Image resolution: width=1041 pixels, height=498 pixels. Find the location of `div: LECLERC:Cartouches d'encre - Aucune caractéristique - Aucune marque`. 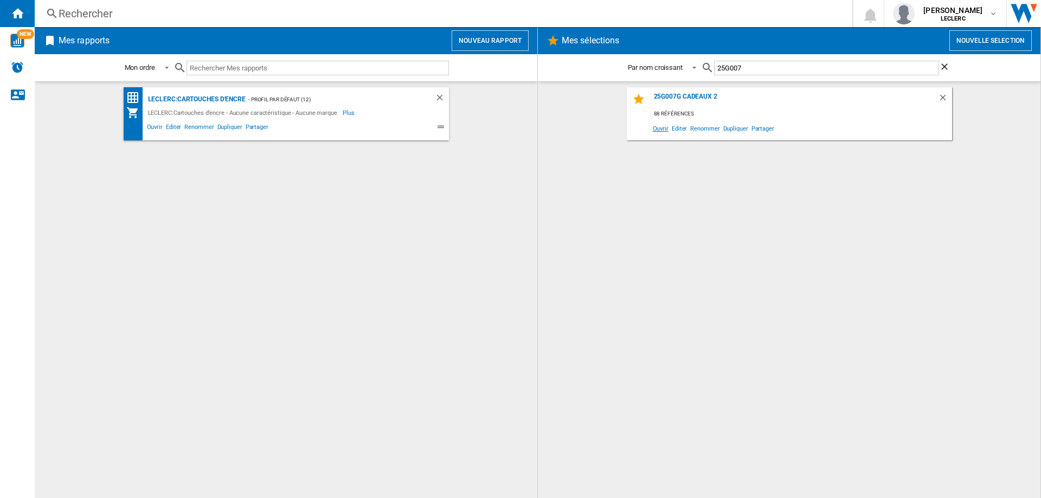

div: LECLERC:Cartouches d'encre - Aucune caractéristique - Aucune marque is located at coordinates (244, 113).